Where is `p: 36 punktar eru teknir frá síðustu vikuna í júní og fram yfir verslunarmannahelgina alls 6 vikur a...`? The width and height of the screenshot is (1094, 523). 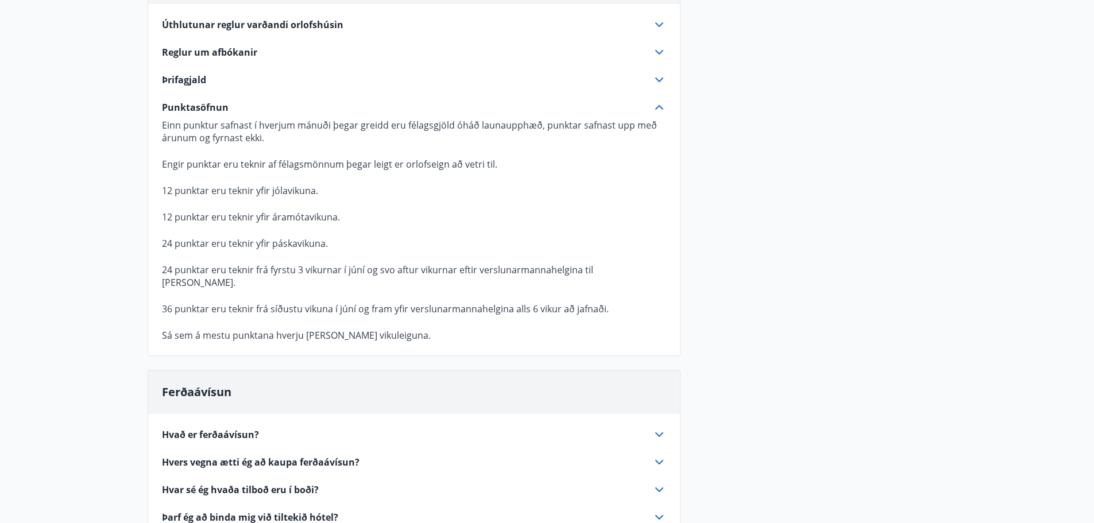 p: 36 punktar eru teknir frá síðustu vikuna í júní og fram yfir verslunarmannahelgina alls 6 vikur a... is located at coordinates (414, 309).